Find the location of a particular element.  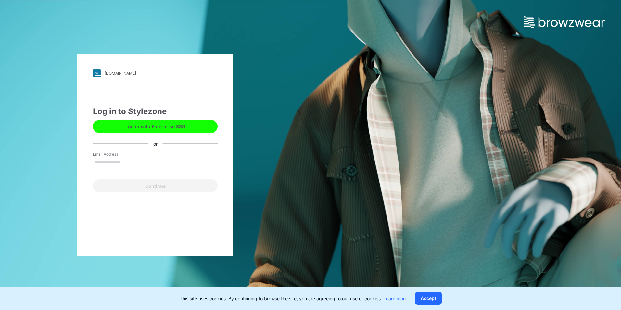

button: Log in with Enterprise SSO is located at coordinates (155, 126).